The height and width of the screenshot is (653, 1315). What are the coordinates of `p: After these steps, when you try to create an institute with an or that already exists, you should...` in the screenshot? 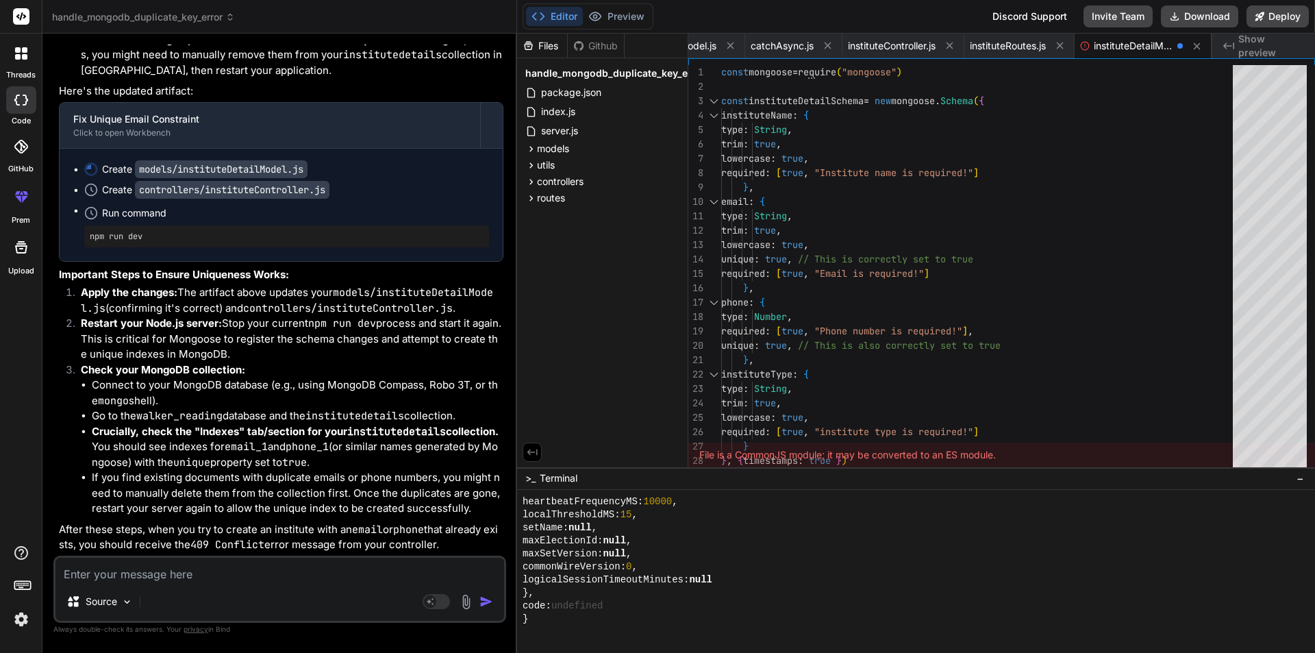 It's located at (281, 537).